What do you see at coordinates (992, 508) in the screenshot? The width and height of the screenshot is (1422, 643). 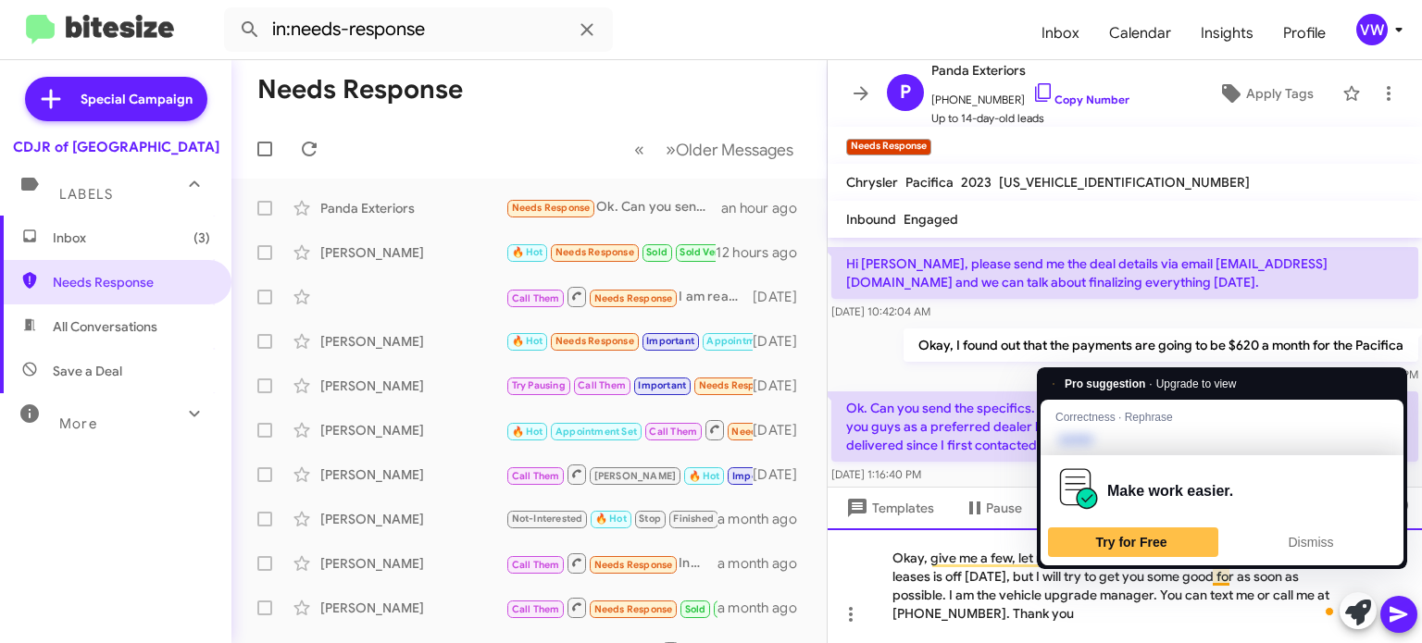 I see `button: Pause` at bounding box center [992, 508].